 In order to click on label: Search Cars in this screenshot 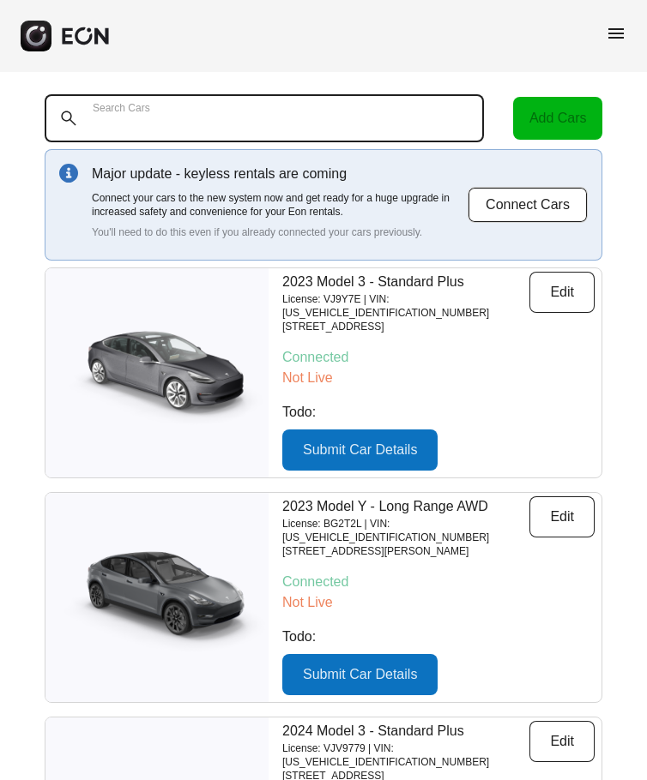, I will do `click(121, 108)`.